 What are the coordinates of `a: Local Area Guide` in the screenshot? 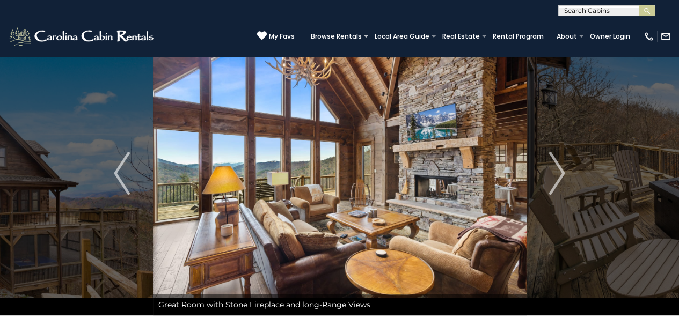 It's located at (402, 36).